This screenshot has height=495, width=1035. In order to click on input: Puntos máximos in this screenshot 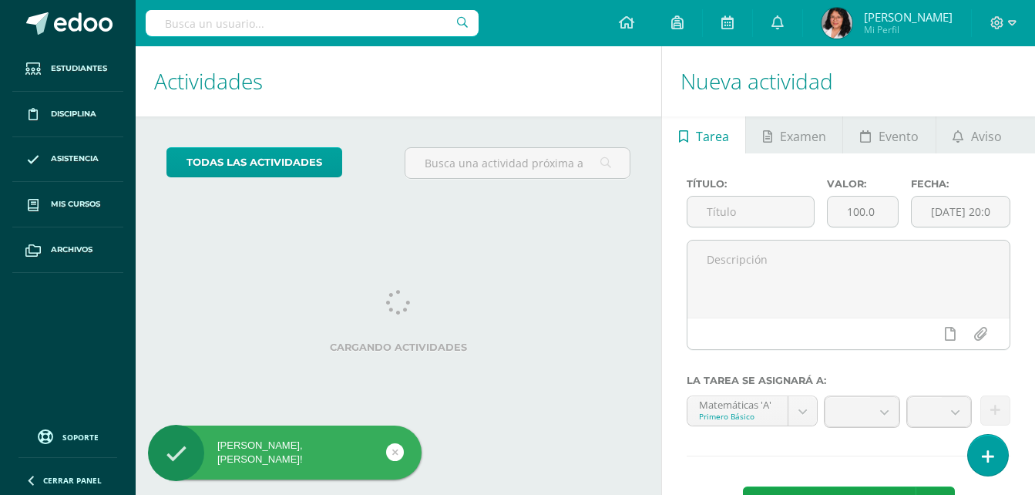, I will do `click(863, 211)`.